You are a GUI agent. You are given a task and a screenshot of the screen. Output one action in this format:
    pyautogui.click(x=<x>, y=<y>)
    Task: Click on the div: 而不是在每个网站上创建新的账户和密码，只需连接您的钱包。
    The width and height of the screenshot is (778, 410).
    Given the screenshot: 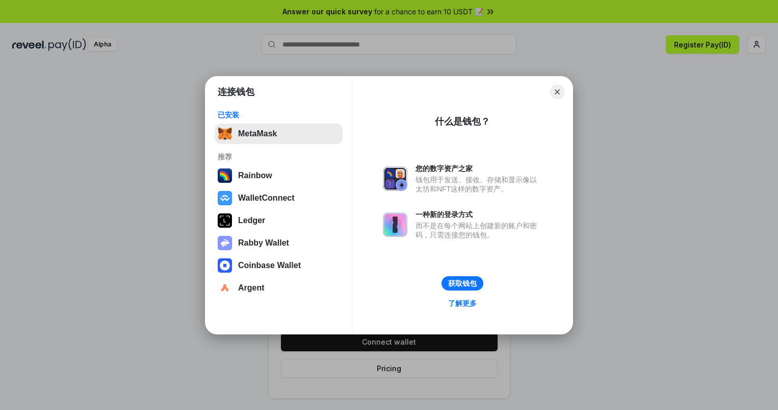 What is the action you would take?
    pyautogui.click(x=479, y=230)
    